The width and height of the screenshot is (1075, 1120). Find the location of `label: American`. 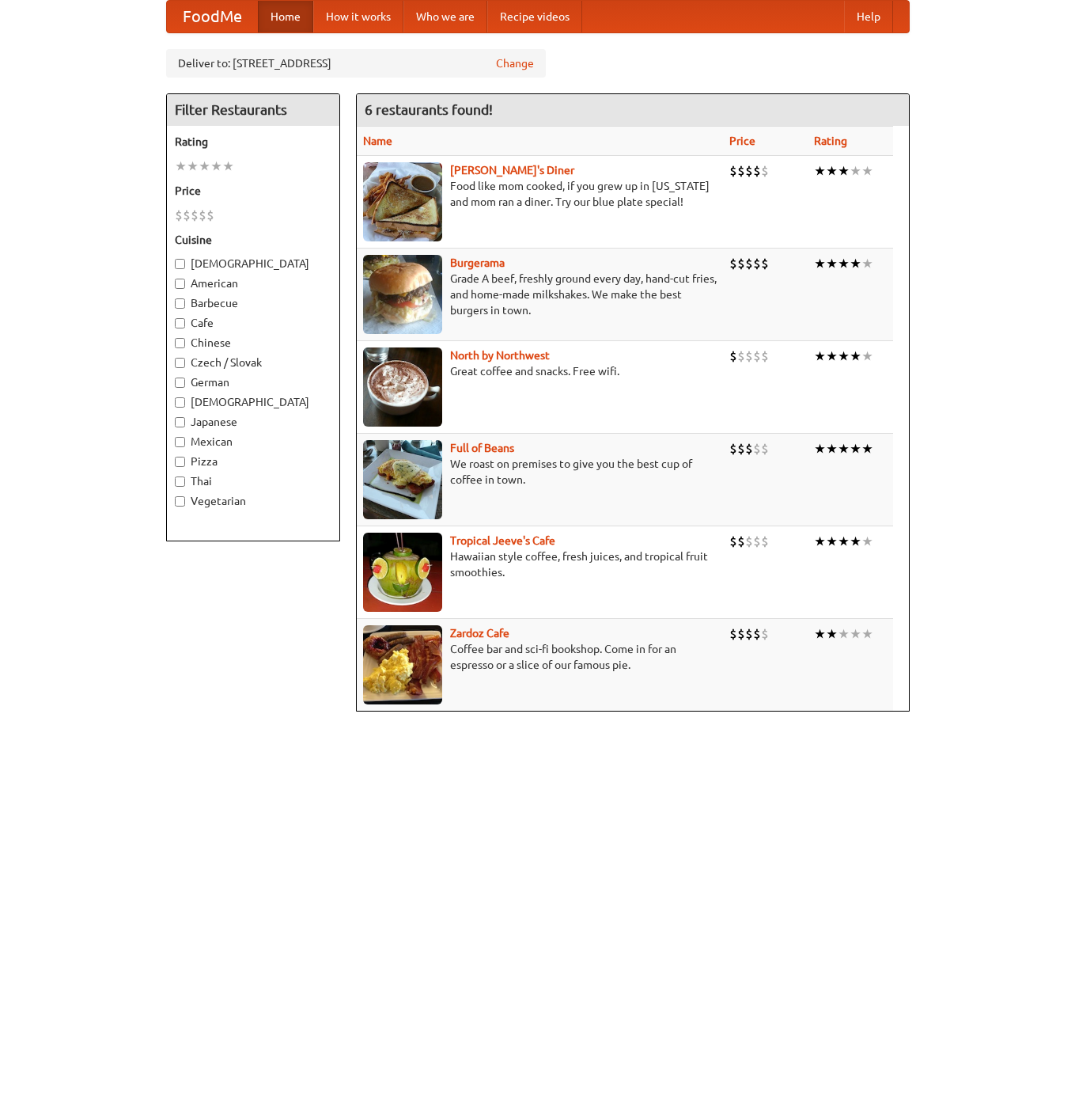

label: American is located at coordinates (253, 283).